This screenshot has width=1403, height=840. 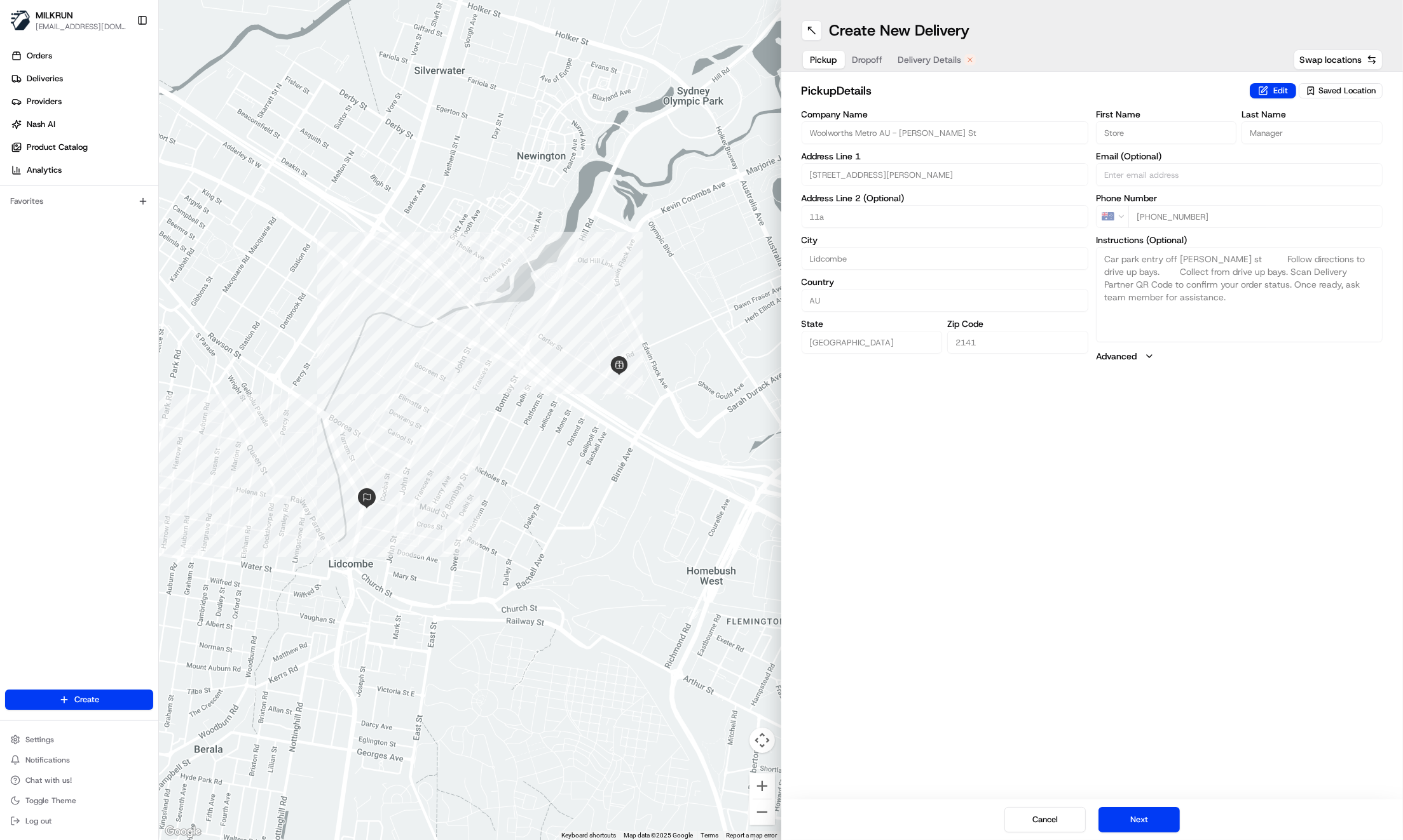 What do you see at coordinates (54, 15) in the screenshot?
I see `span: MILKRUN` at bounding box center [54, 15].